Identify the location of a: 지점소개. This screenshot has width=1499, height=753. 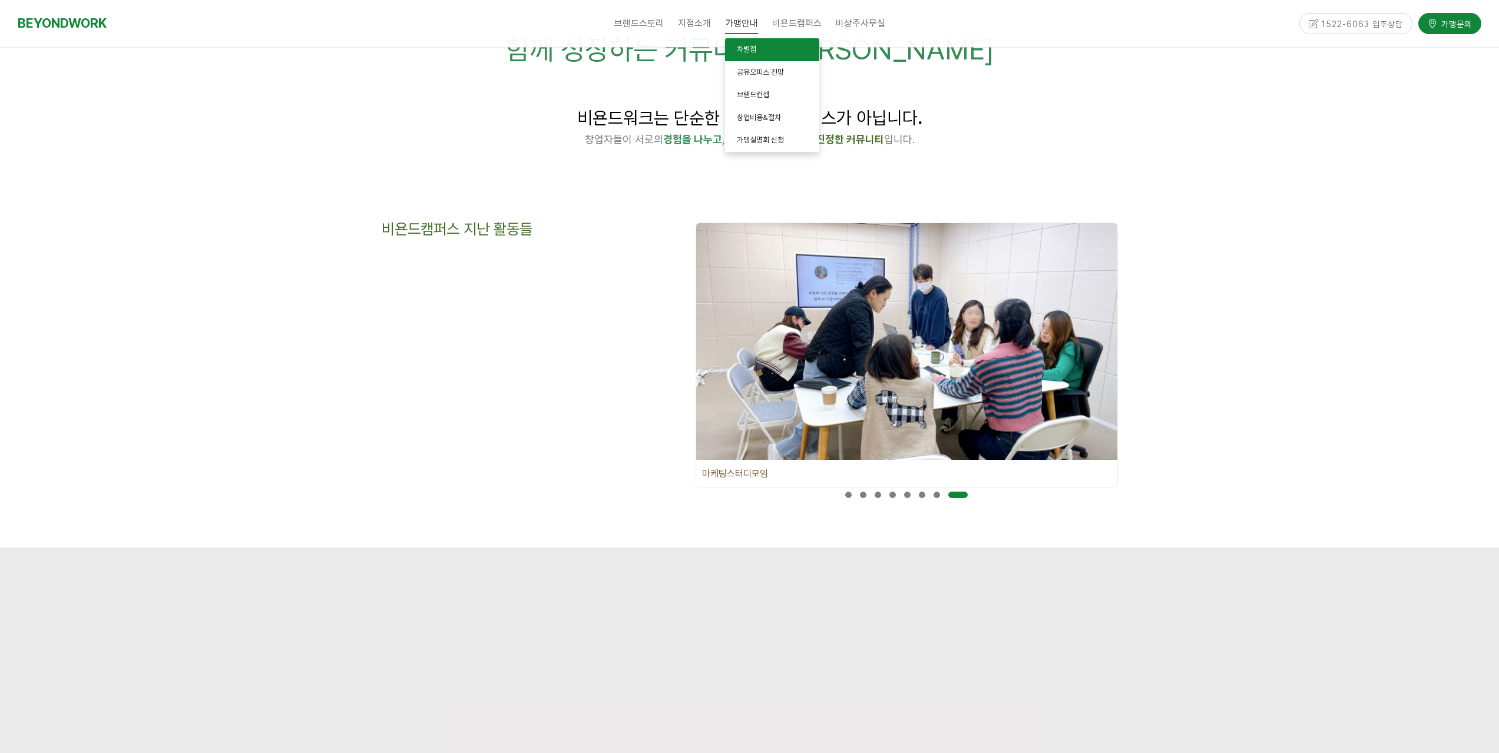
(694, 24).